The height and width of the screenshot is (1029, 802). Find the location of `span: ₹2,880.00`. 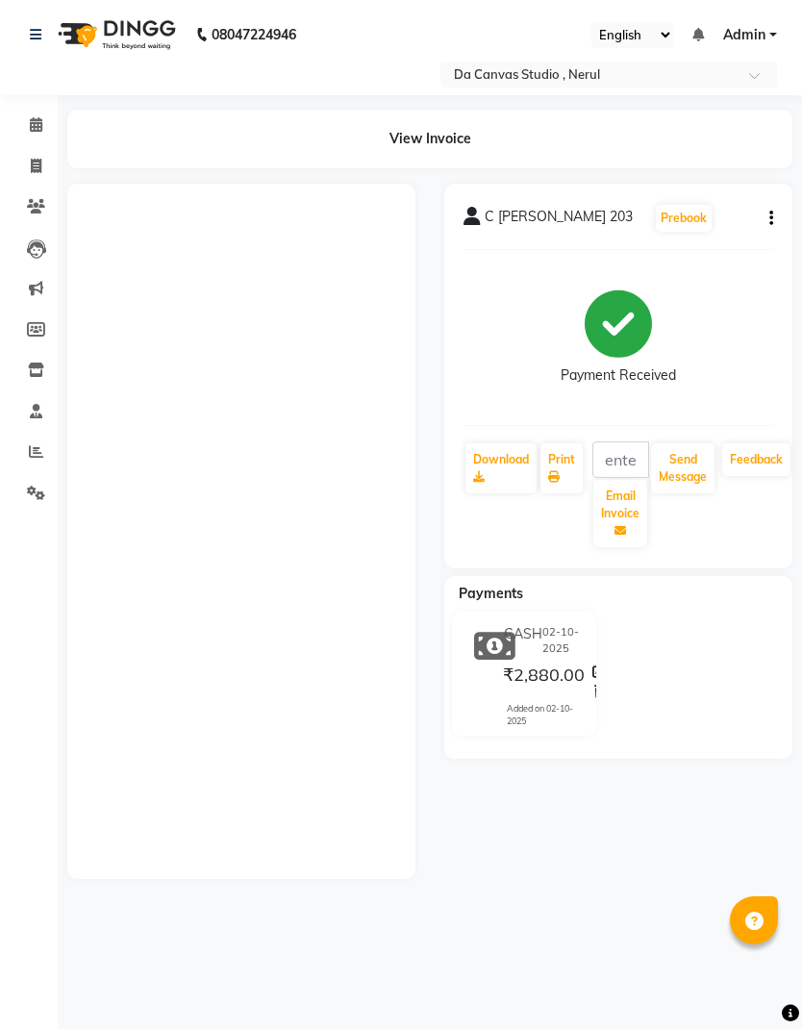

span: ₹2,880.00 is located at coordinates (543, 677).